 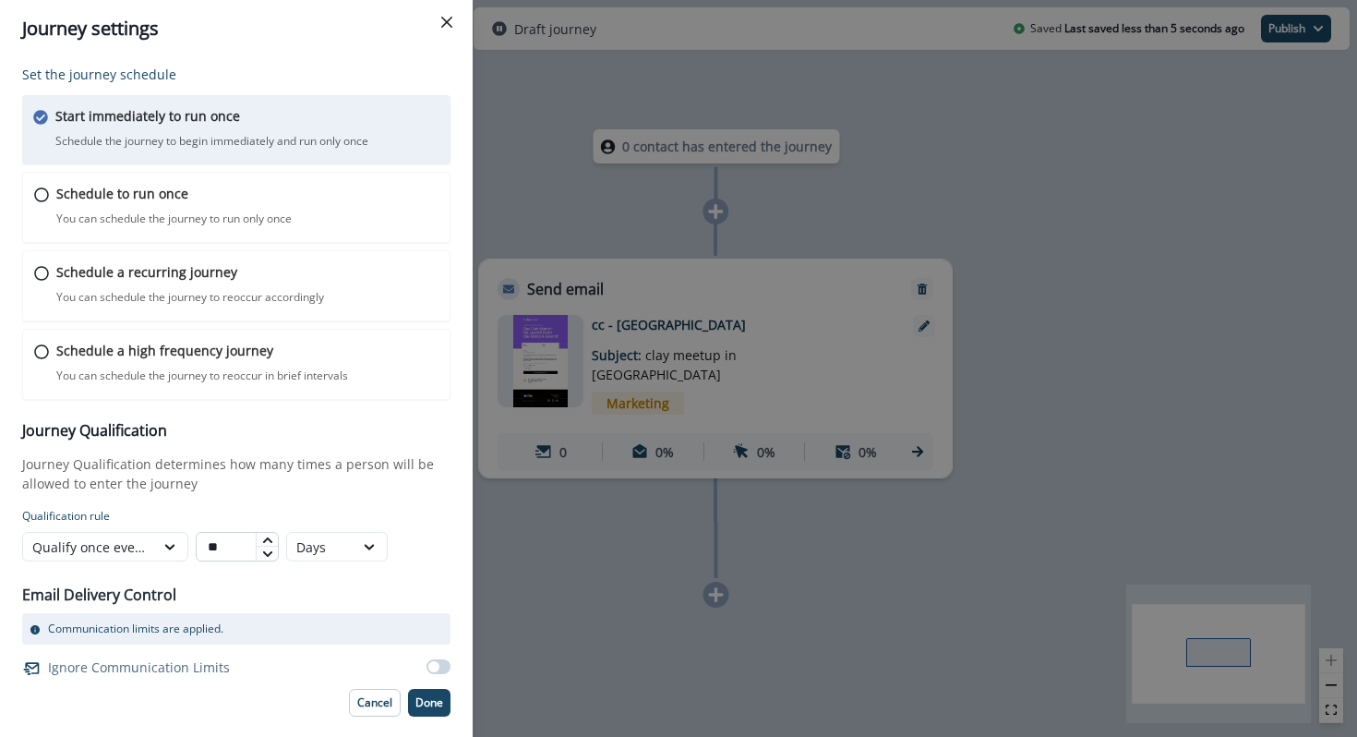 I want to click on p: Ignore Communication Limits, so click(x=139, y=667).